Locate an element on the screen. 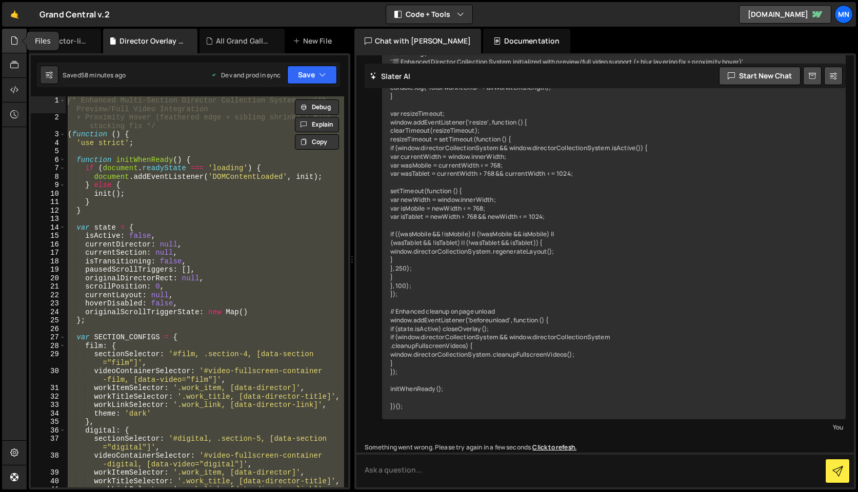  div: 30 is located at coordinates (48, 375).